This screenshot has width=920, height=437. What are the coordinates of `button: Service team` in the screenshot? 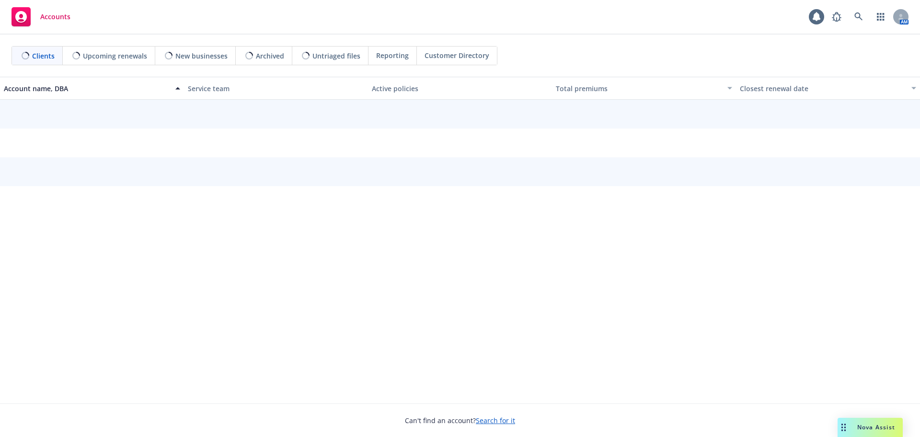 It's located at (276, 88).